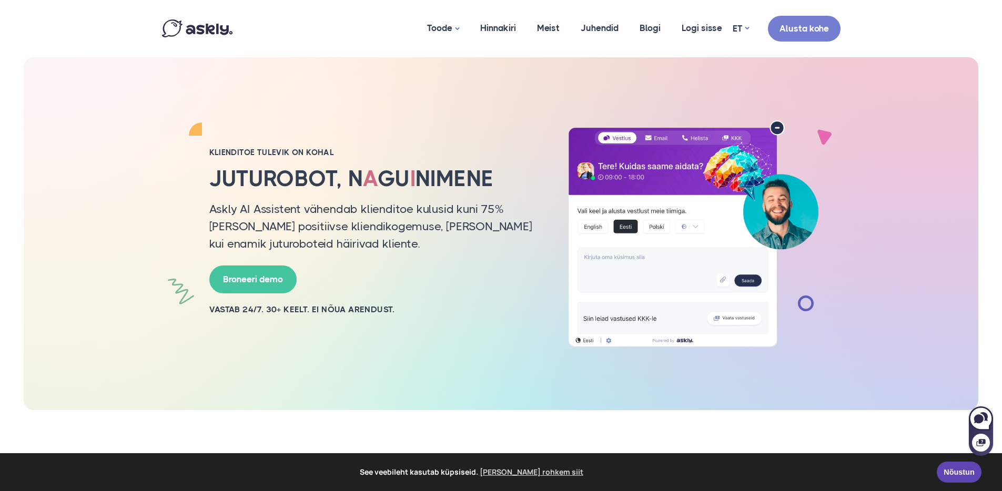  What do you see at coordinates (693, 234) in the screenshot?
I see `img: Tehisintellekt` at bounding box center [693, 234].